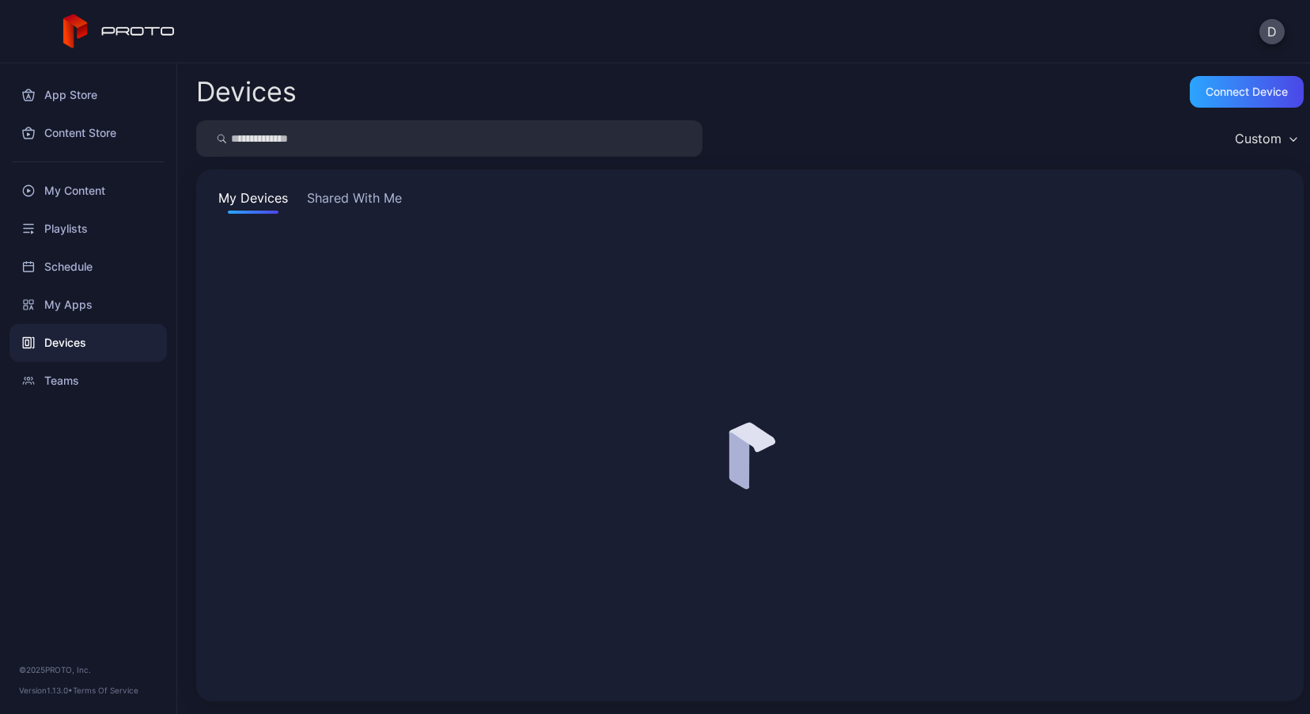  What do you see at coordinates (88, 229) in the screenshot?
I see `div: Playlists` at bounding box center [88, 229].